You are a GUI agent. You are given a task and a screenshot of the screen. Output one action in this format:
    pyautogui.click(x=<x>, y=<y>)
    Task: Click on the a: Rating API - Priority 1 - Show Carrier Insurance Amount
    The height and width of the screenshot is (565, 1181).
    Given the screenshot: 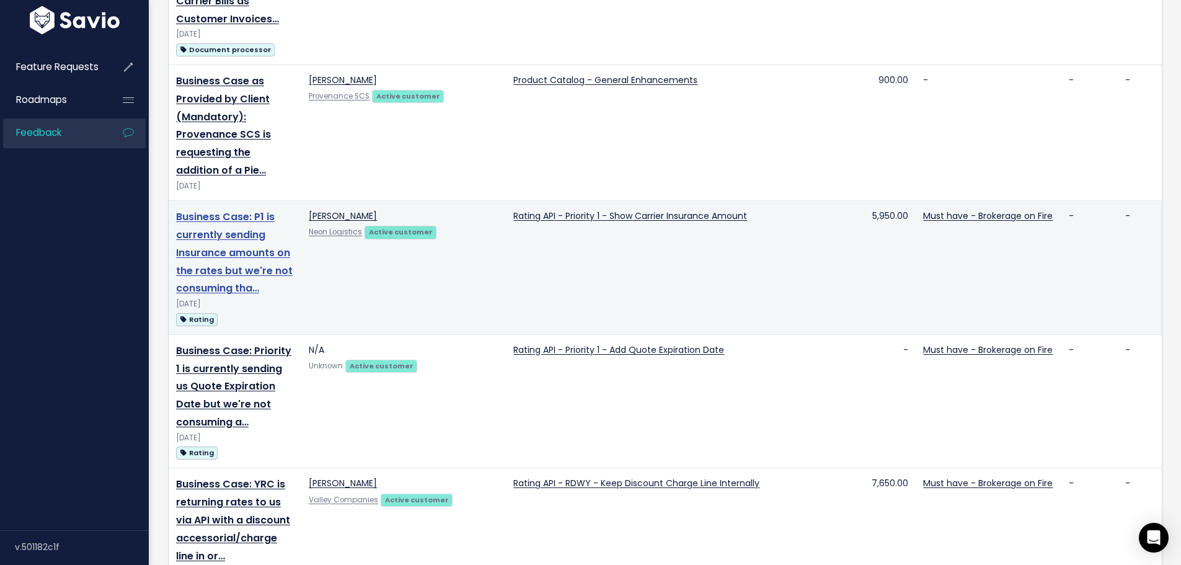 What is the action you would take?
    pyautogui.click(x=630, y=216)
    